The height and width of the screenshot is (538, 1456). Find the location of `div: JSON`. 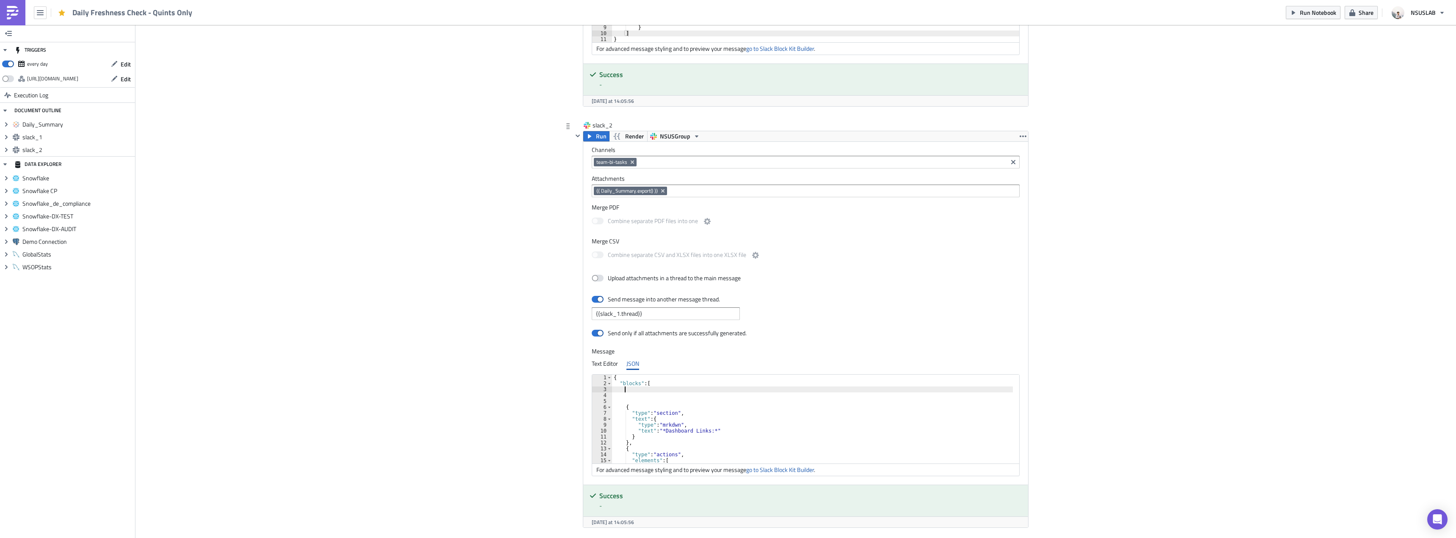

div: JSON is located at coordinates (633, 363).